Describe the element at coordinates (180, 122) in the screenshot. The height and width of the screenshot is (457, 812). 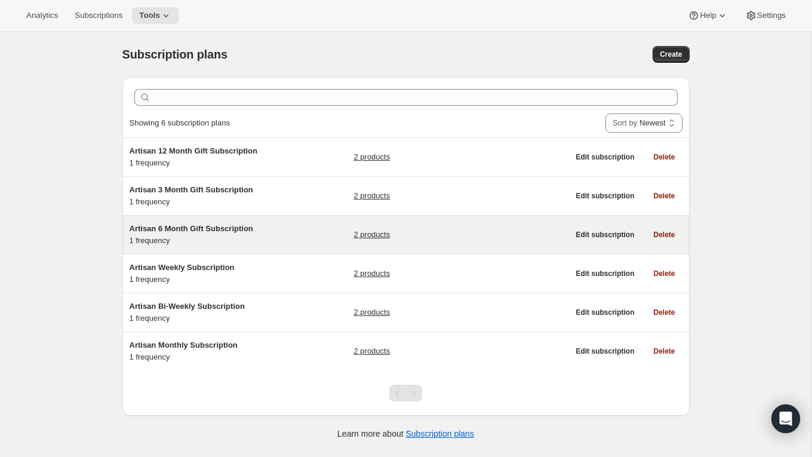
I see `span: Showing 6 subscription plans` at that location.